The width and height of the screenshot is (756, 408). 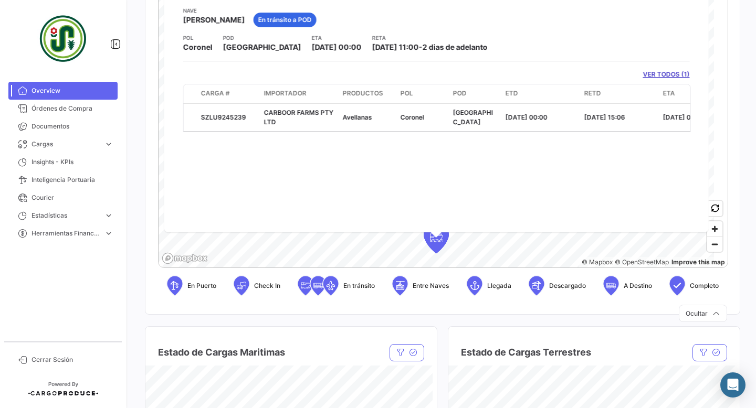 I want to click on div: SZLU9245239, so click(x=228, y=118).